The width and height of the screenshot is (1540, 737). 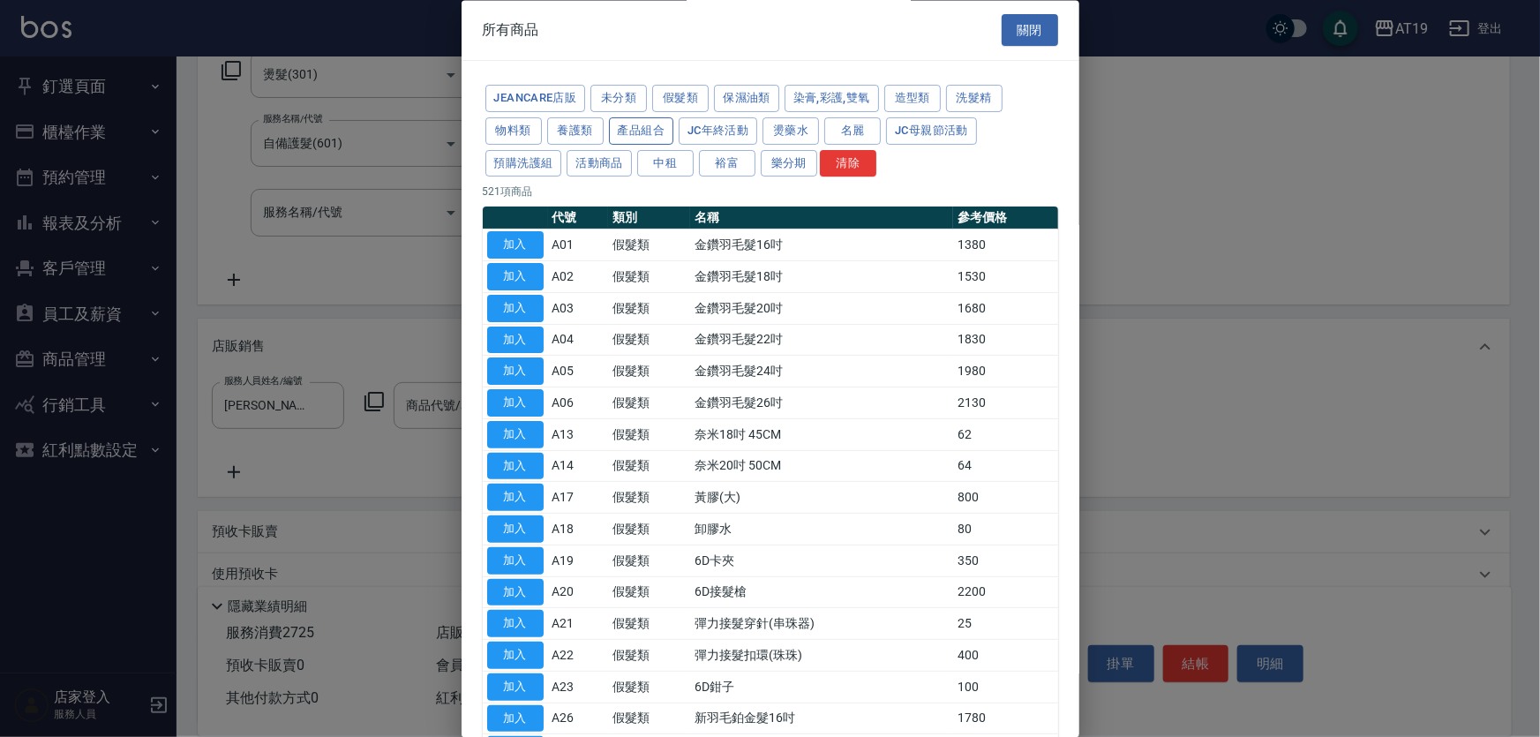 What do you see at coordinates (1005, 309) in the screenshot?
I see `td: 1680` at bounding box center [1005, 309].